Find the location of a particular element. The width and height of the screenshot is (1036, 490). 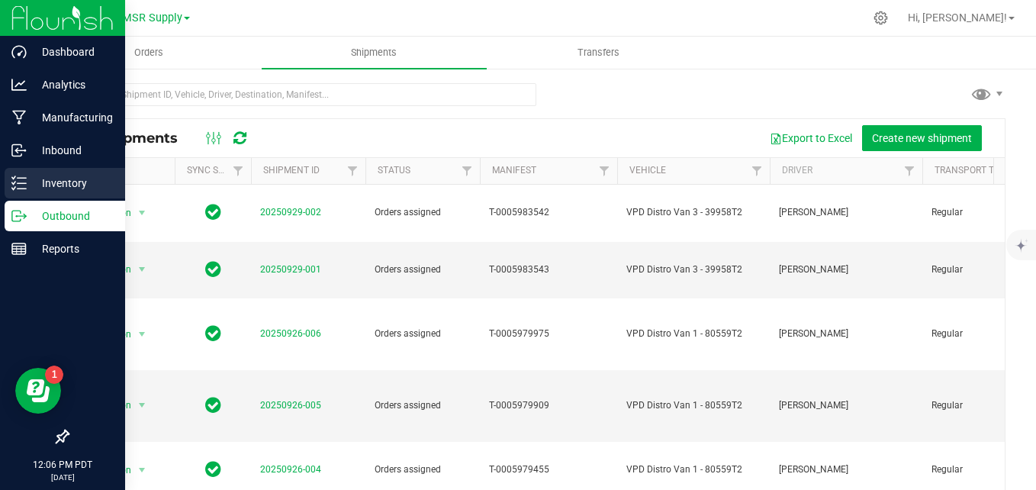

inline-svg: Outbound is located at coordinates (19, 216).